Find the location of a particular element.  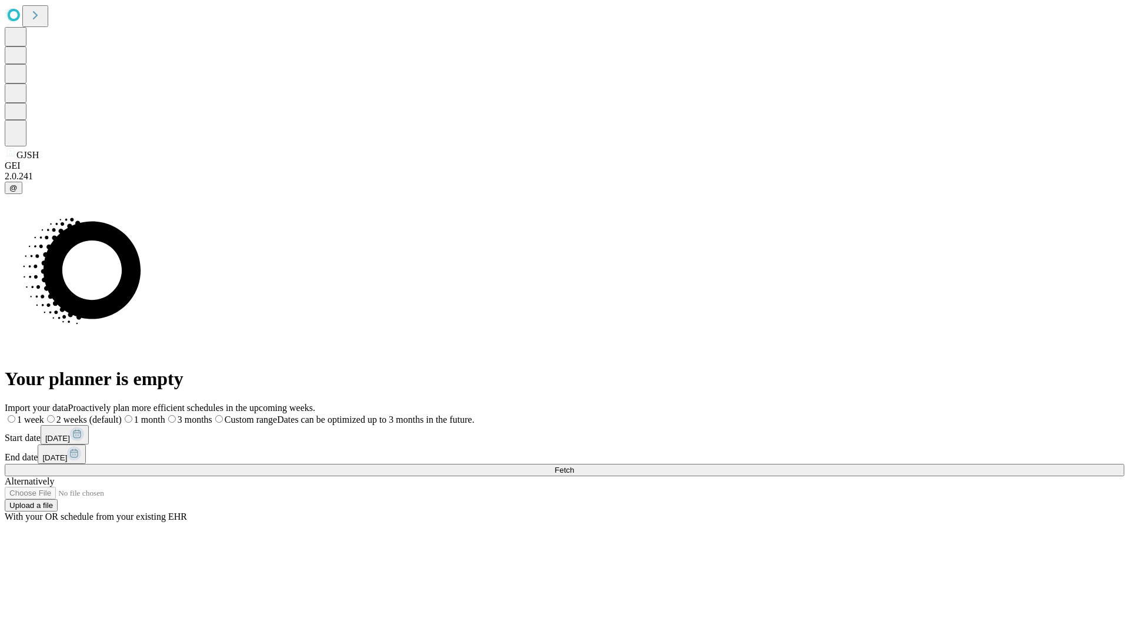

div: GEI is located at coordinates (564, 166).